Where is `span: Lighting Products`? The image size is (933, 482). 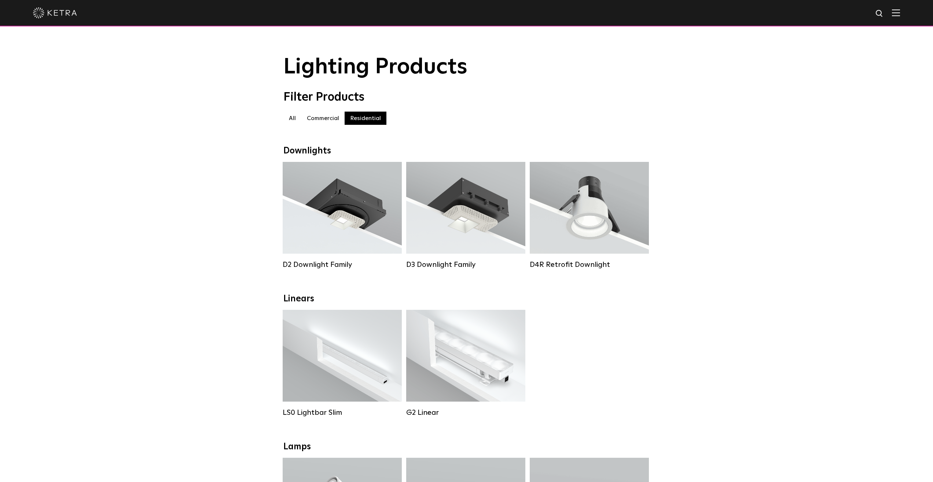
span: Lighting Products is located at coordinates (376, 67).